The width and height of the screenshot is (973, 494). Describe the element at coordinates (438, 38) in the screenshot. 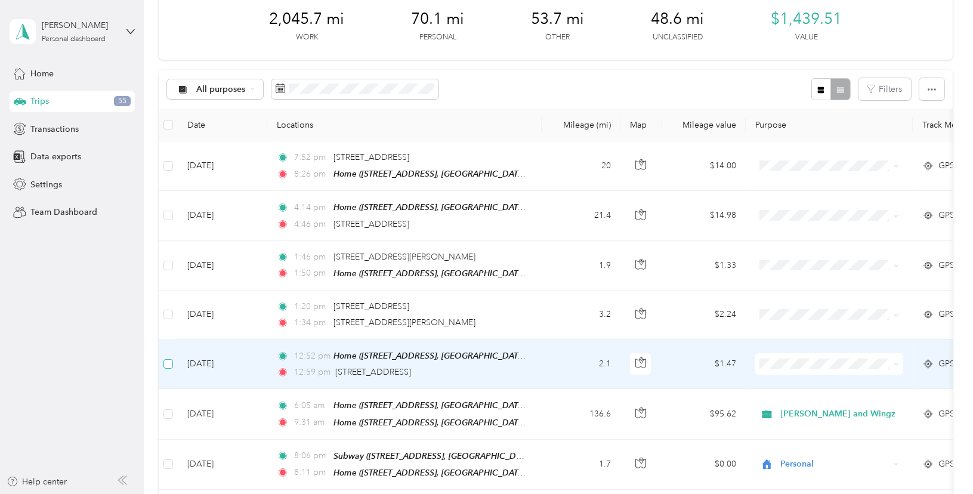

I see `p: Personal` at that location.